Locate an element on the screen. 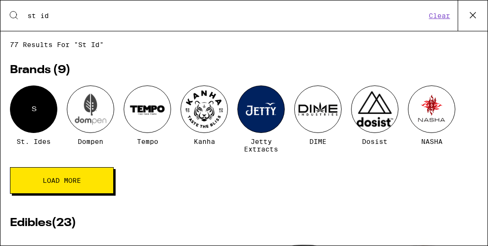 This screenshot has width=488, height=246. span: Dosist is located at coordinates (375, 141).